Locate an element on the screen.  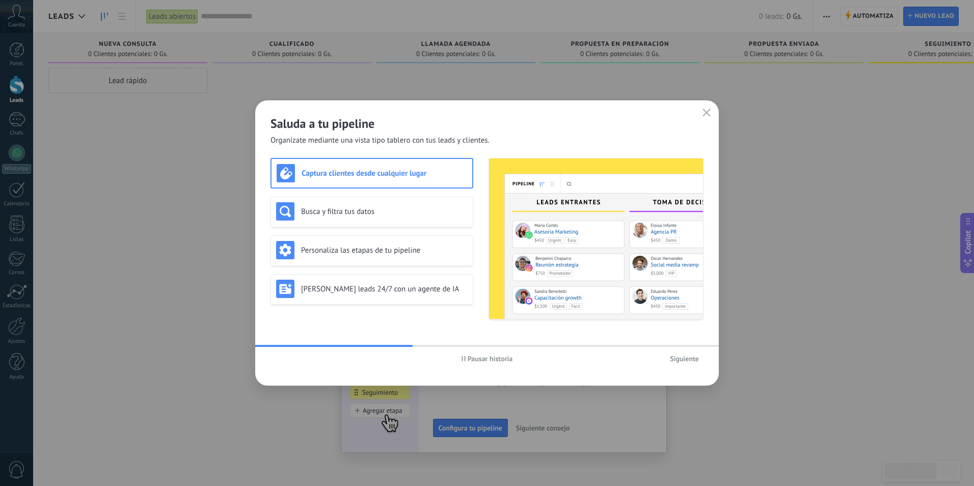
h3: Busca y filtra tus datos is located at coordinates (384, 211).